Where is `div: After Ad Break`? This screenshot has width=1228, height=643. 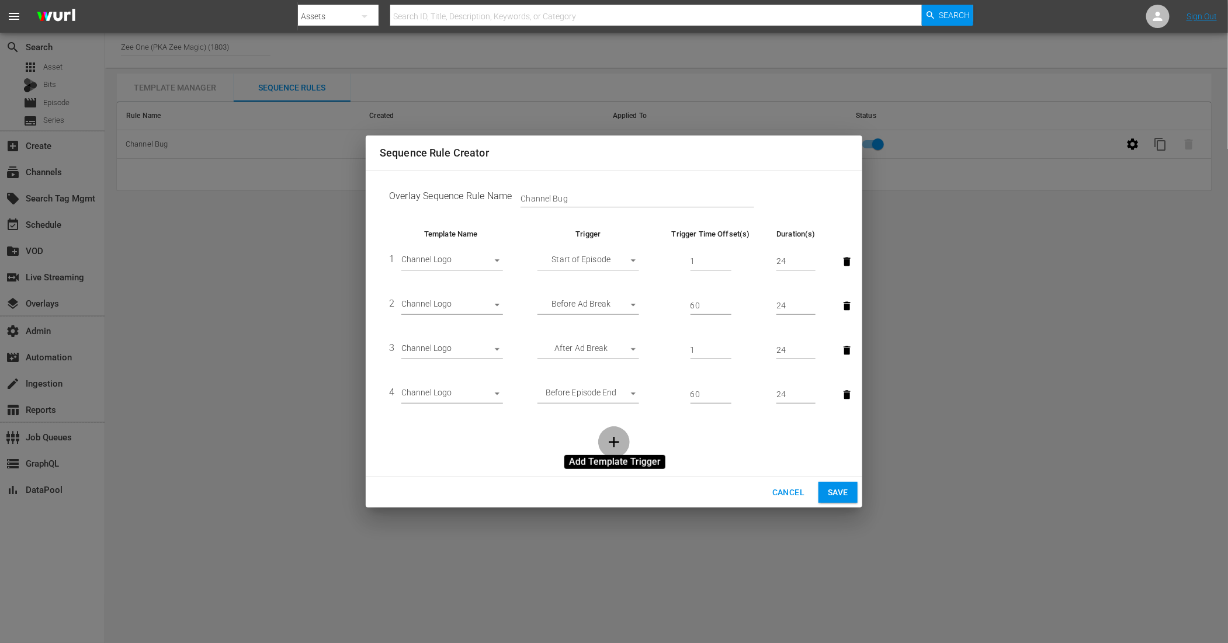 div: After Ad Break is located at coordinates (588, 350).